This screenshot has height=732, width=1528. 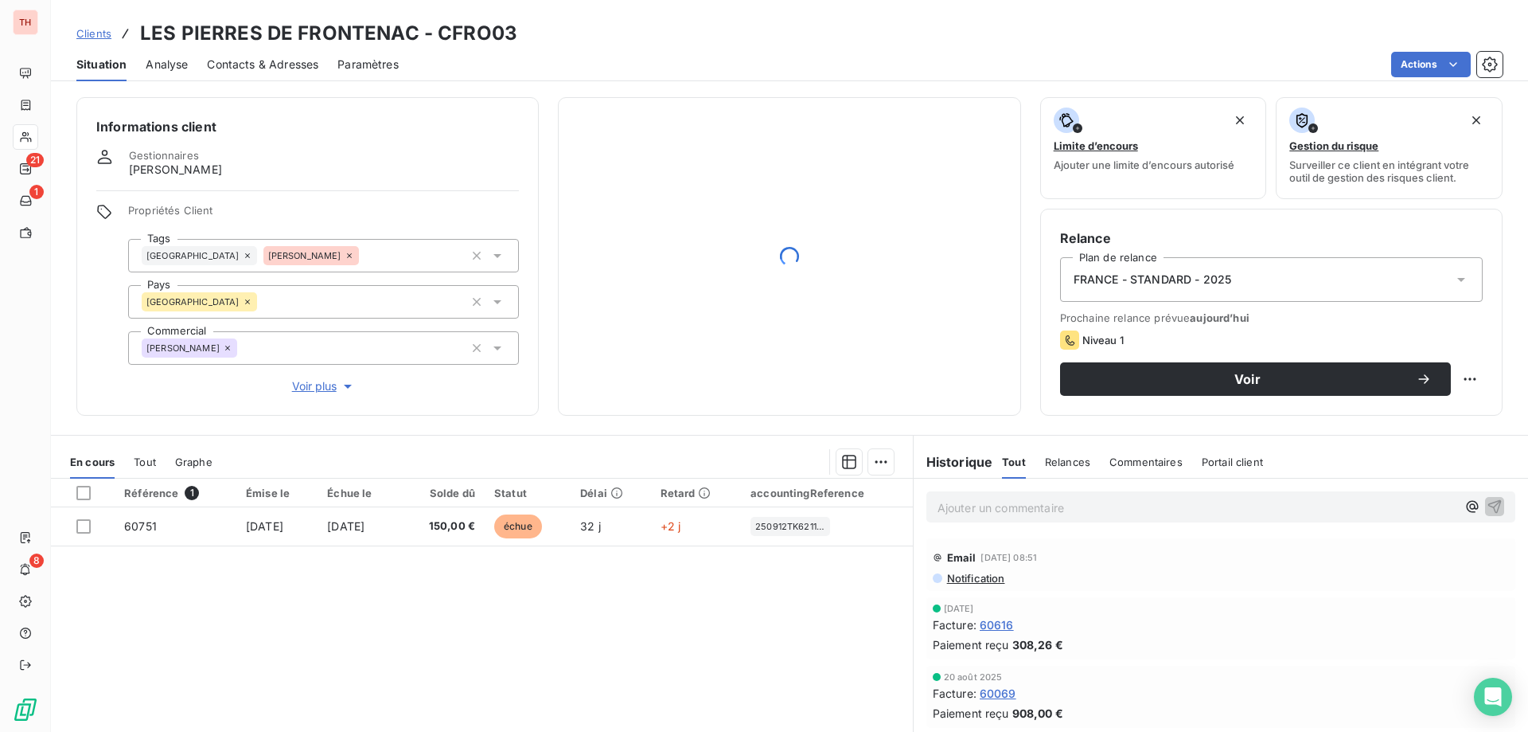 I want to click on span: Gestionnaires, so click(x=164, y=155).